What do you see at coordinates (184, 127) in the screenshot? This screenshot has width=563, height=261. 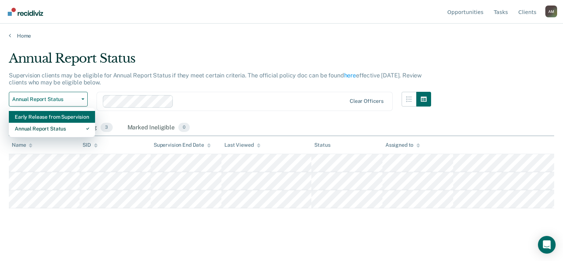 I see `span: 0` at bounding box center [184, 127].